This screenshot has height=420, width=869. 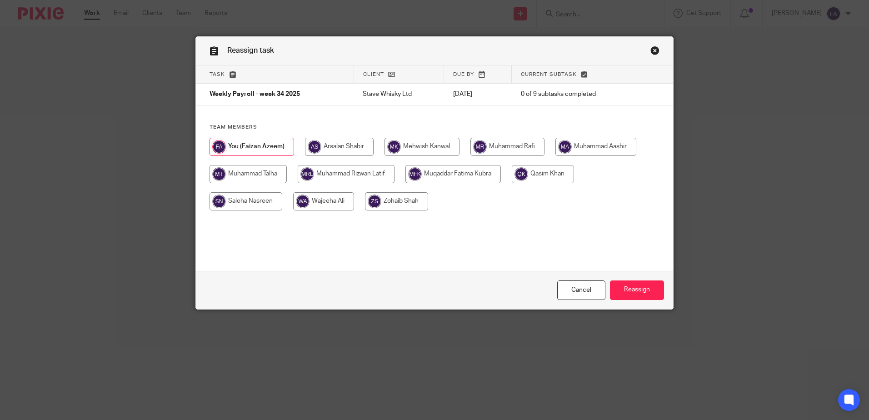 What do you see at coordinates (435, 127) in the screenshot?
I see `h4: Team members` at bounding box center [435, 127].